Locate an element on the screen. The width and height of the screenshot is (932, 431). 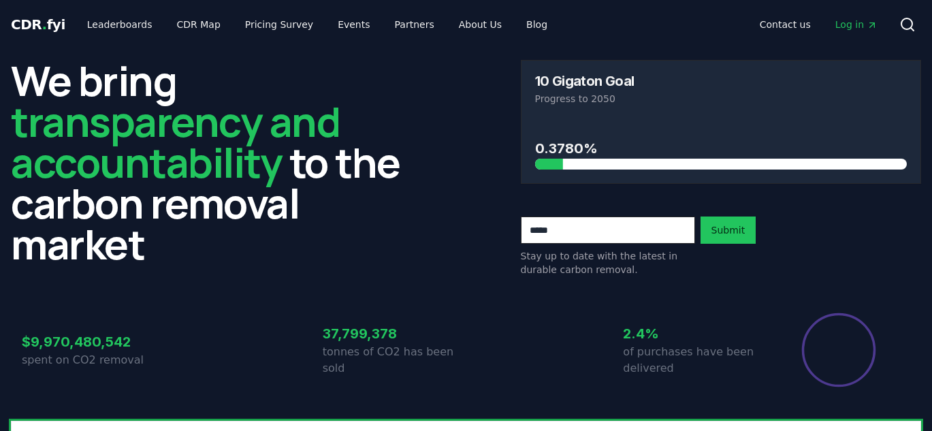
p: spent on CO2 removal is located at coordinates (93, 360).